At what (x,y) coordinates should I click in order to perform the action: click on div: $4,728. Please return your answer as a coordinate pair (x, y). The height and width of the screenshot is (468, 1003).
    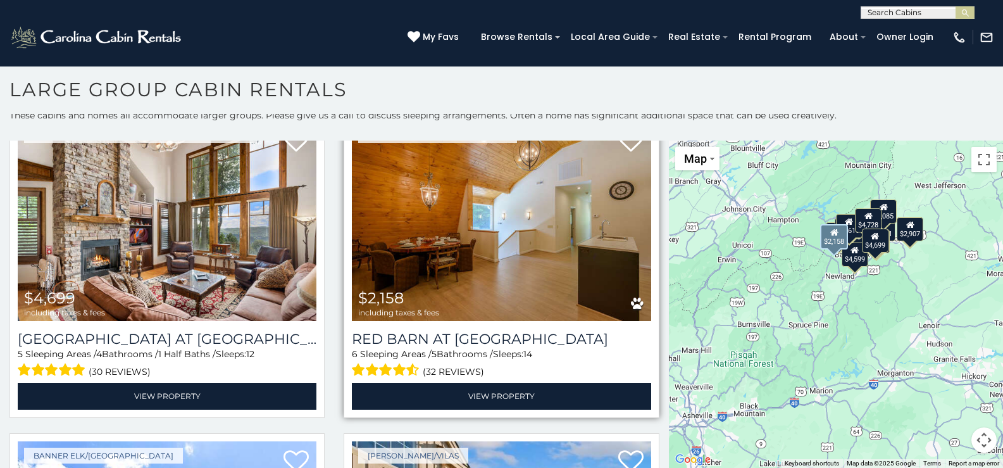
    Looking at the image, I should click on (869, 220).